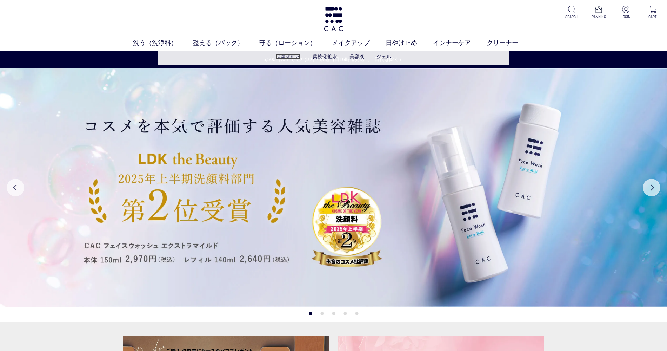  I want to click on a: 美容液, so click(357, 57).